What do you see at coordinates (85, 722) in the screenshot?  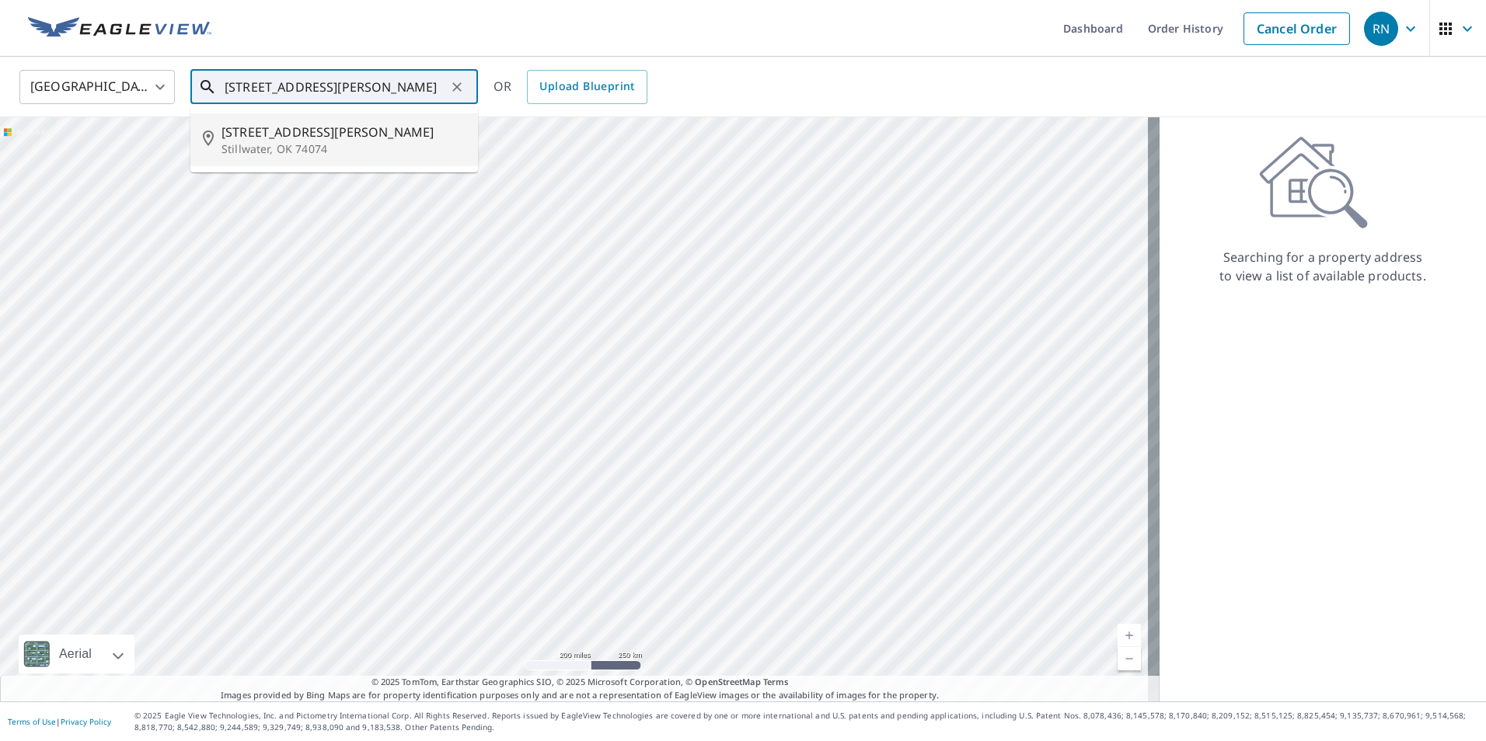 I see `a: Privacy Policy` at bounding box center [85, 722].